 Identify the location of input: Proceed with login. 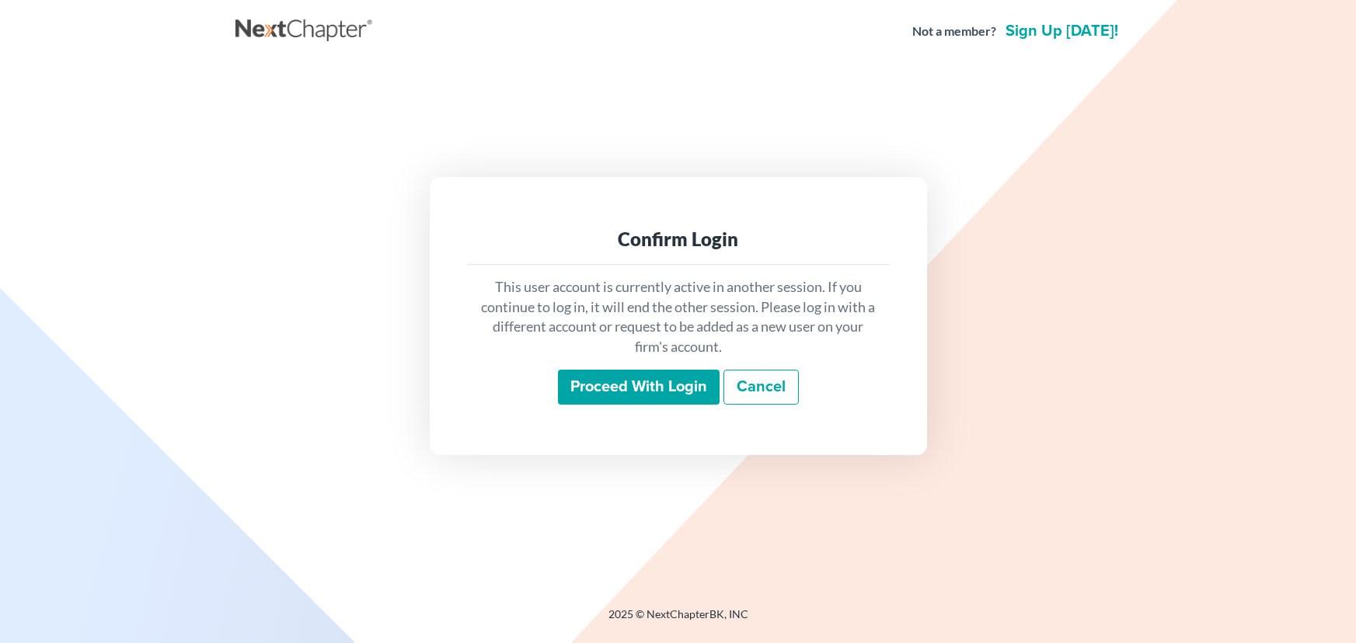
(639, 388).